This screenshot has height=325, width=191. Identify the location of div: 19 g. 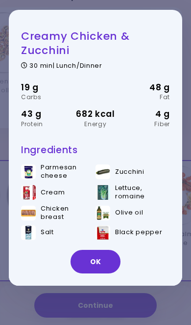
(46, 87).